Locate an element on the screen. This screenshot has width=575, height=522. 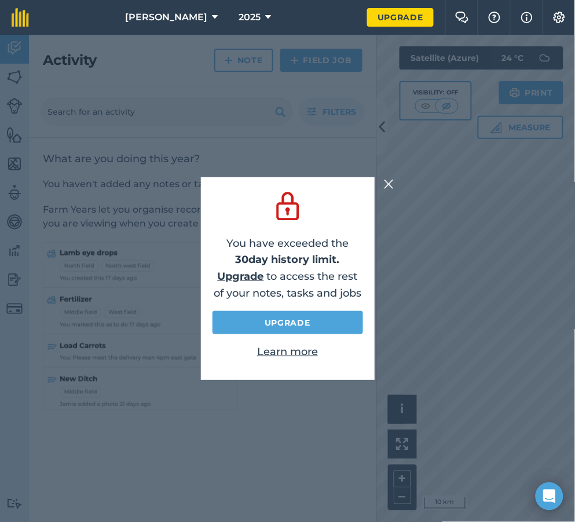
img: svg+xml;base64,PHN2ZyB4bWxucz0iaHR0cDovL3d3dy53My5vcmcvMjAwMC9zdmciIHdpZHRoPSIxNyIgaGVpZ2h0PSIxNy... is located at coordinates (527, 17).